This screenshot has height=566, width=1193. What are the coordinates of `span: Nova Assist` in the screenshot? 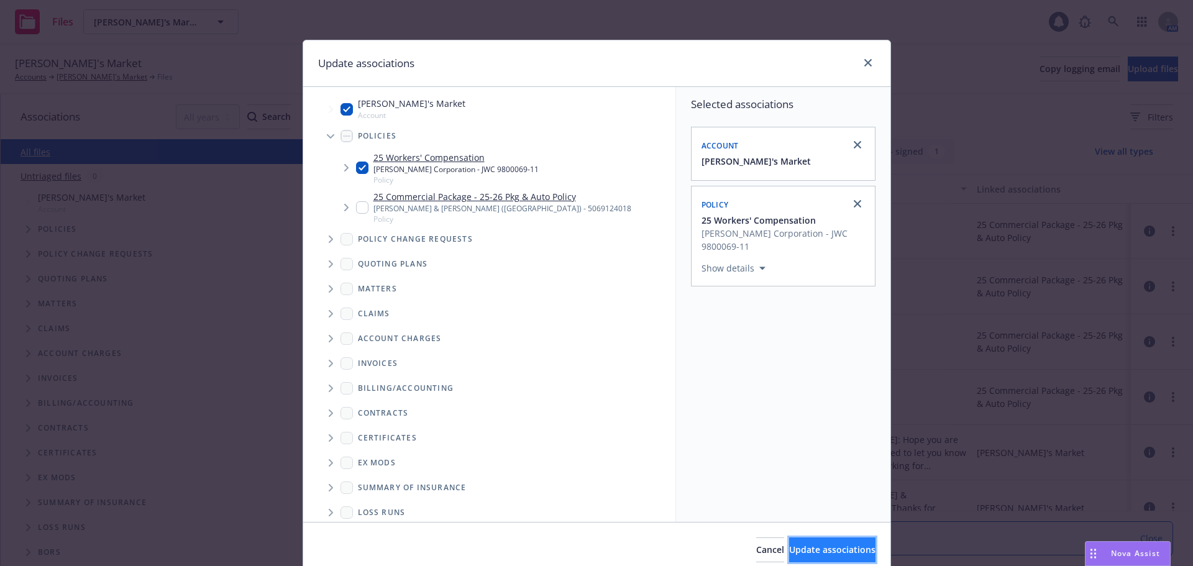 It's located at (1135, 553).